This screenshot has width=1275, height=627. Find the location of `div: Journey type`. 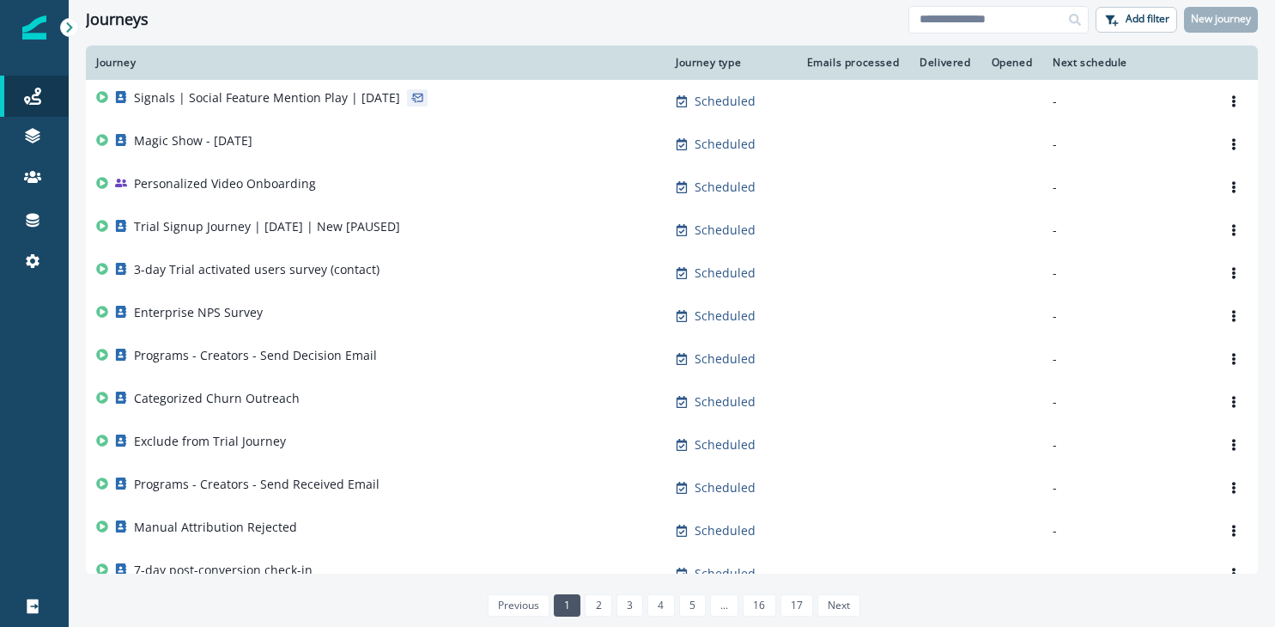

div: Journey type is located at coordinates (728, 63).